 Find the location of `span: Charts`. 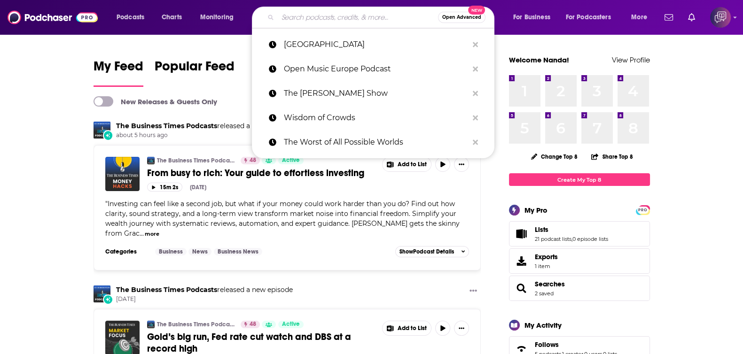

span: Charts is located at coordinates (172, 17).